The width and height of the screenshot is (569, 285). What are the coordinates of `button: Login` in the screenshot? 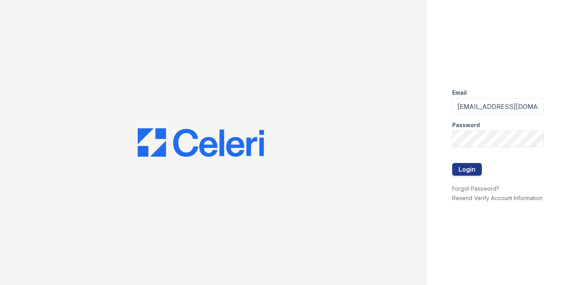 It's located at (466, 169).